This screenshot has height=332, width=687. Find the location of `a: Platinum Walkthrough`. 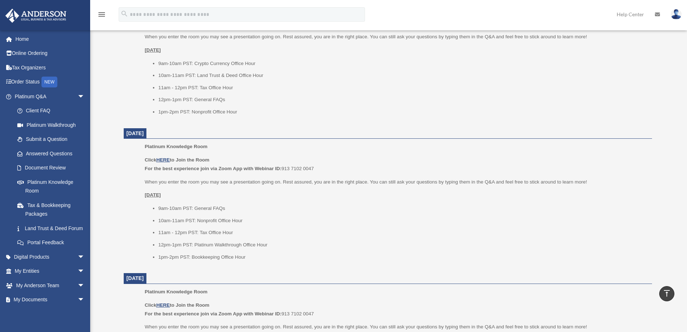

a: Platinum Walkthrough is located at coordinates (53, 125).